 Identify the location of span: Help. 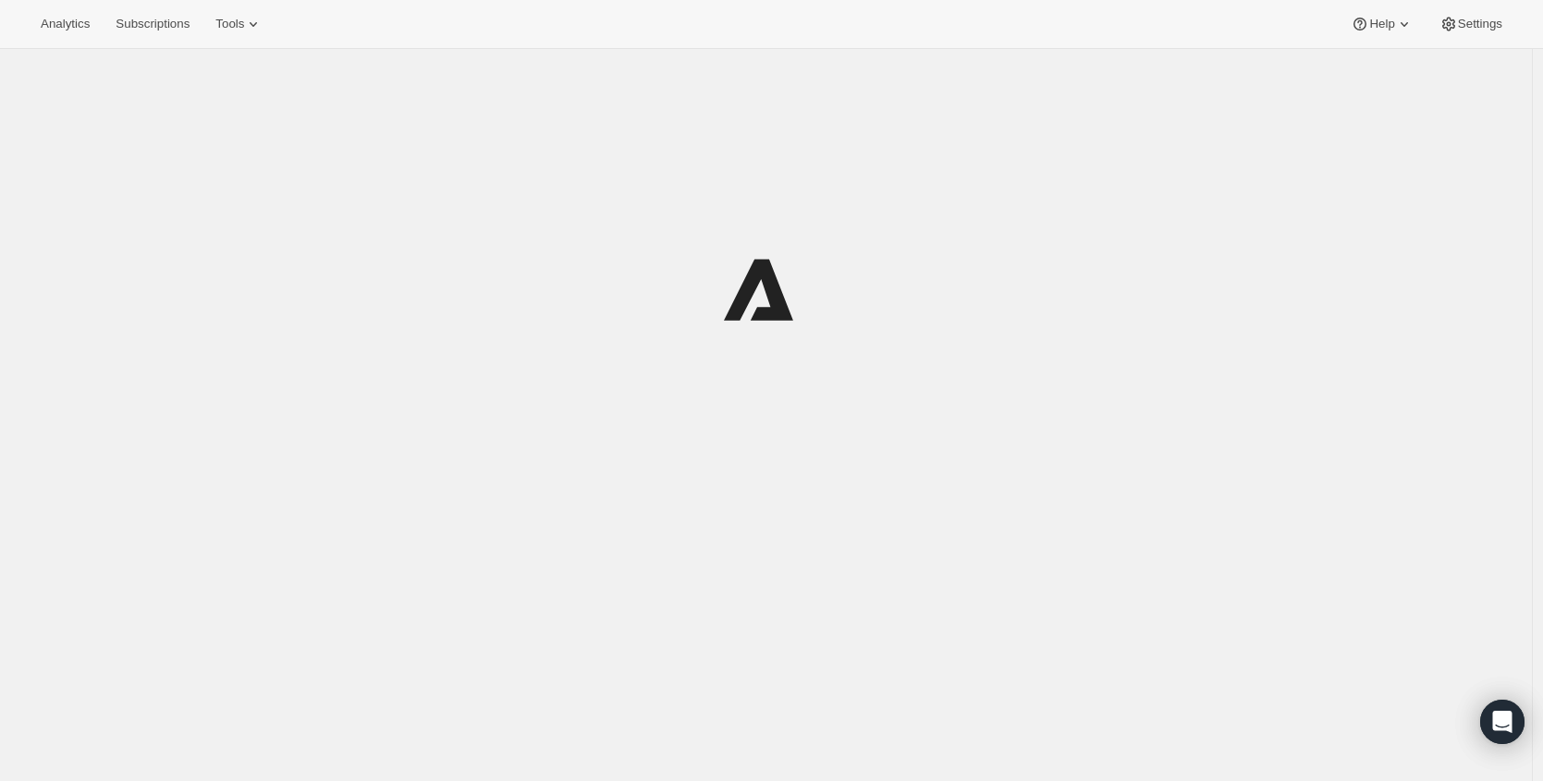
(1381, 24).